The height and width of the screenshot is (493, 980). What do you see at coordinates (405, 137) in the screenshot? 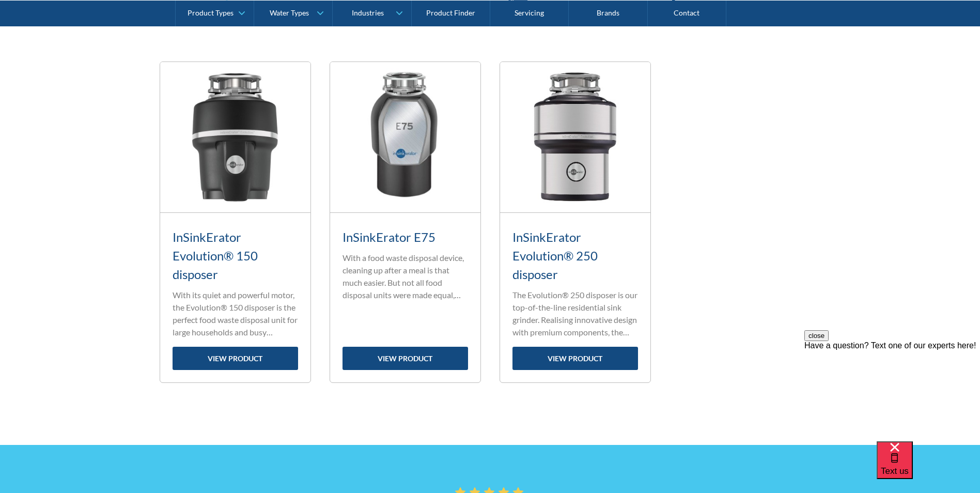
I see `img: InSinkErator E75` at bounding box center [405, 137].